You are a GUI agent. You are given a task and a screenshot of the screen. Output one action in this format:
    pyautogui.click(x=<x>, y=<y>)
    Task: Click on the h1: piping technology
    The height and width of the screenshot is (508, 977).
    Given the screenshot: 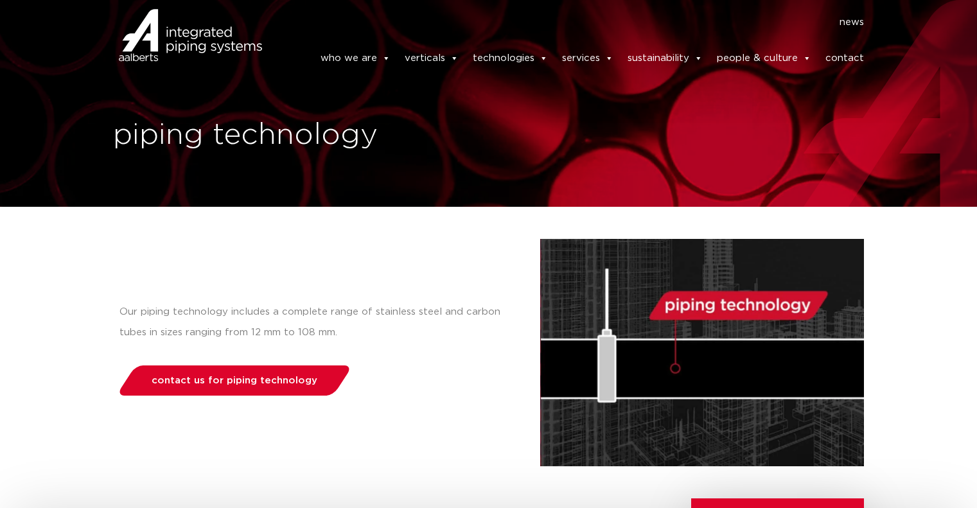 What is the action you would take?
    pyautogui.click(x=298, y=136)
    